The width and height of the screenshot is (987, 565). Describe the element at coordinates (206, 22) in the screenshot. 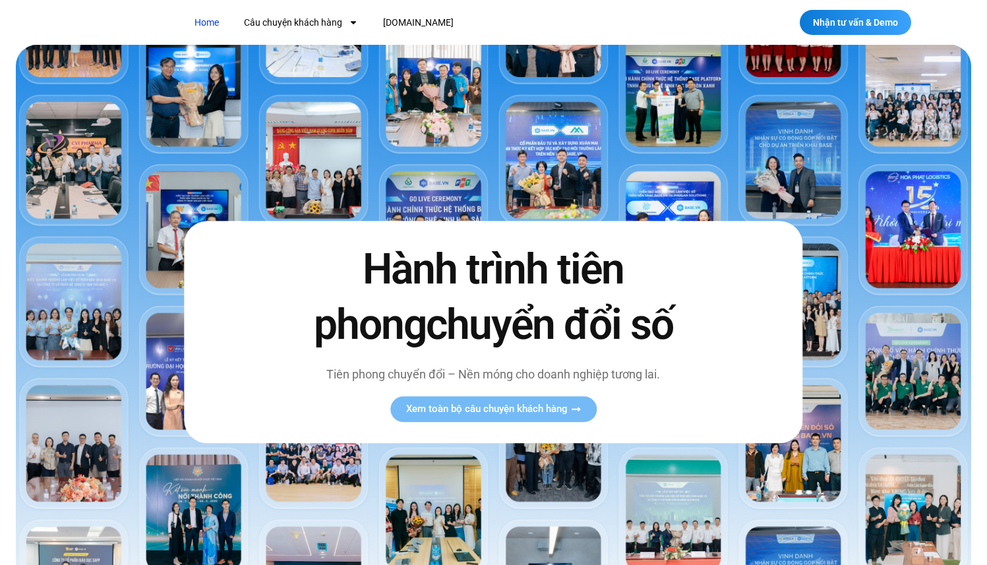

I see `a: Home` at that location.